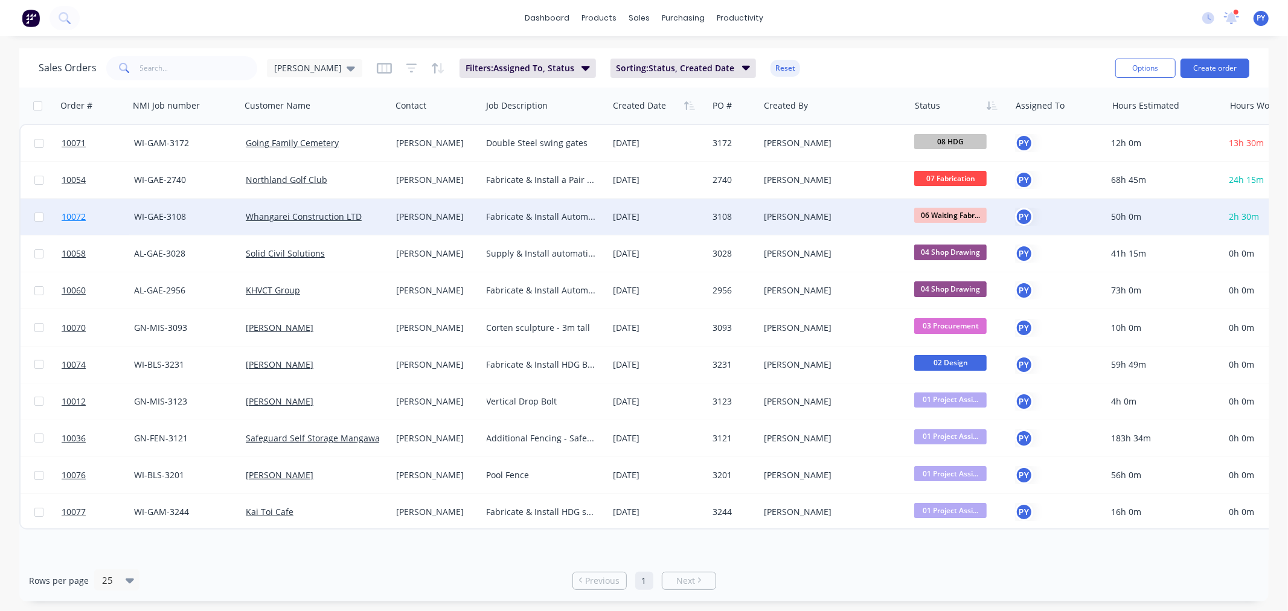 This screenshot has width=1288, height=611. What do you see at coordinates (74, 512) in the screenshot?
I see `span: 10077` at bounding box center [74, 512].